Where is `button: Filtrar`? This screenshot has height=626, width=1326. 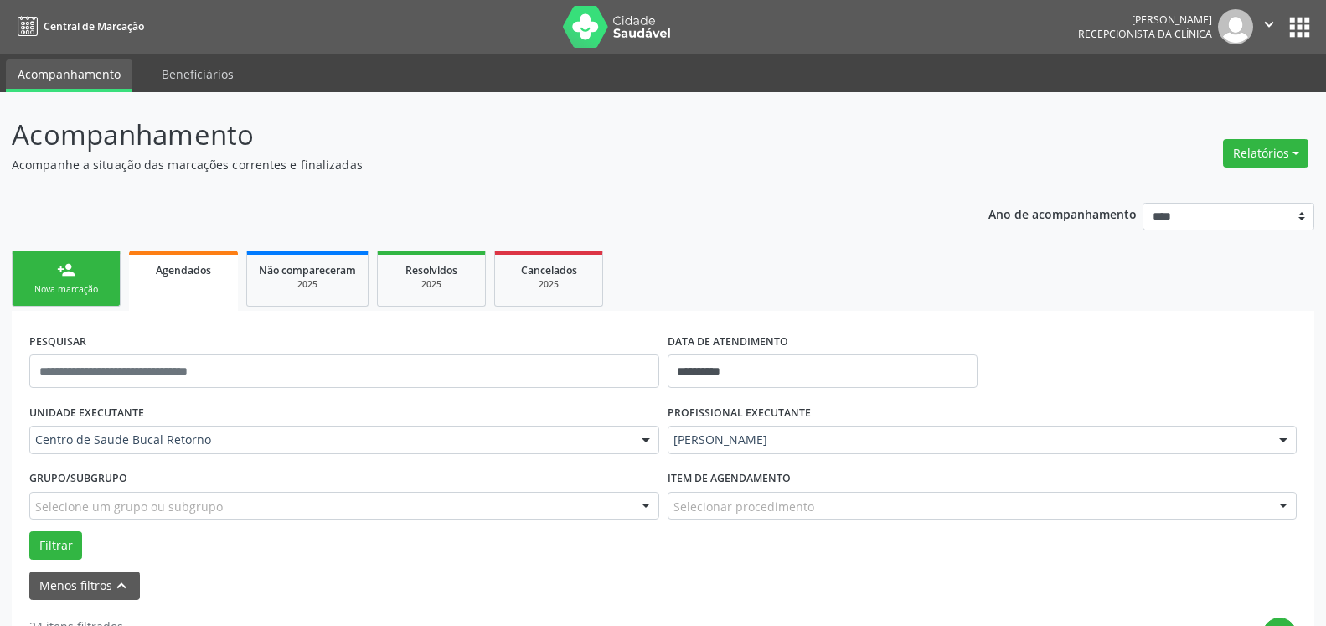 button: Filtrar is located at coordinates (55, 545).